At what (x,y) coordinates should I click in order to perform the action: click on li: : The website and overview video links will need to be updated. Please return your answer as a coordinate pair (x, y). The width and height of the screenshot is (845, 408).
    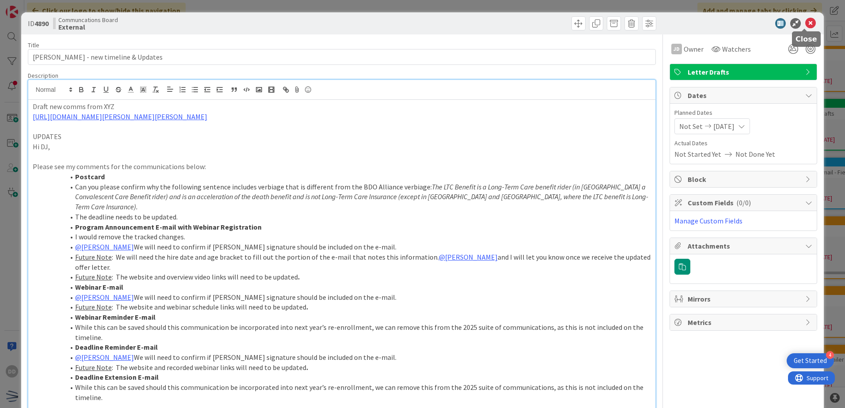
    Looking at the image, I should click on (347, 277).